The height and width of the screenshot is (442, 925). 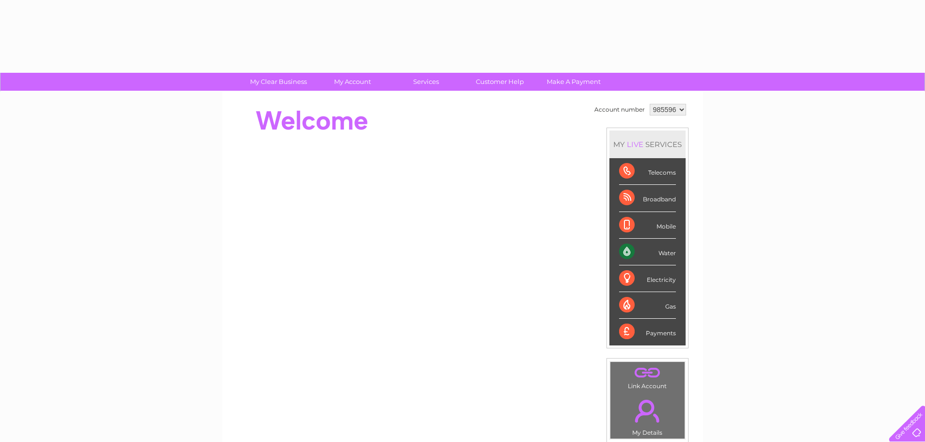 What do you see at coordinates (647, 252) in the screenshot?
I see `div: Water` at bounding box center [647, 252].